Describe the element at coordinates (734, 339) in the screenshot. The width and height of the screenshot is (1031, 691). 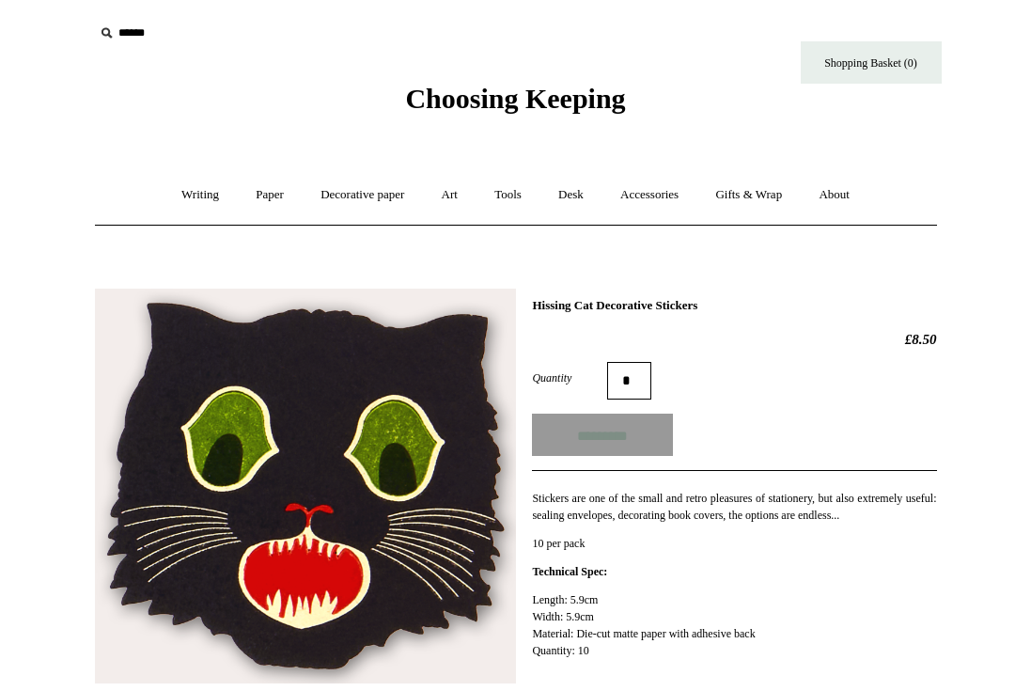
I see `h2: £8.50` at that location.